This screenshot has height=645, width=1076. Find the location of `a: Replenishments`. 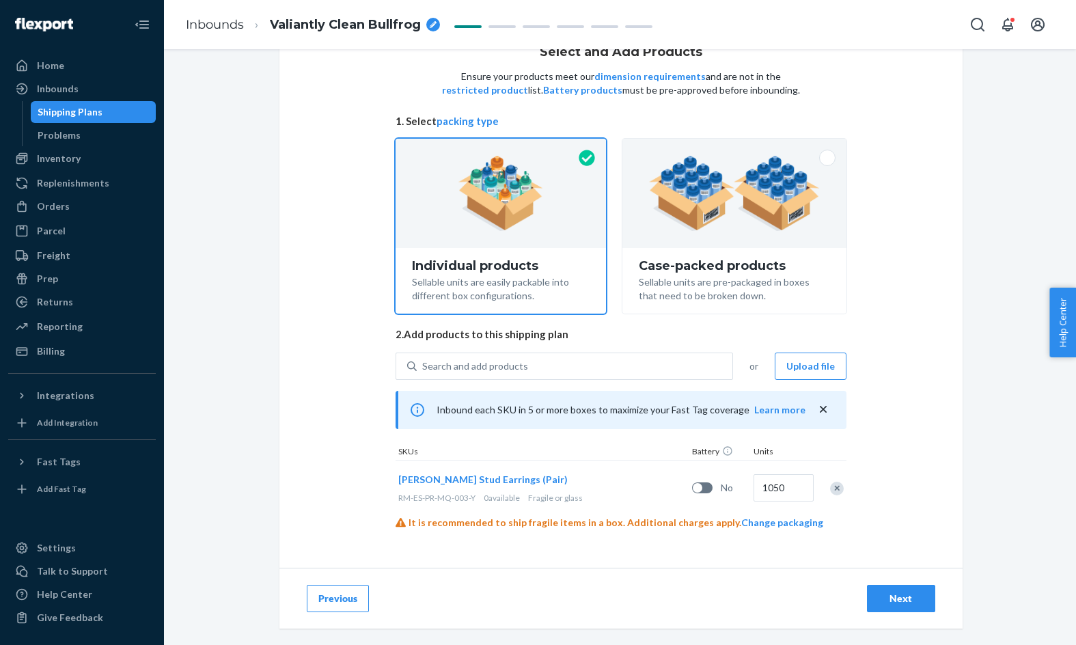

a: Replenishments is located at coordinates (82, 183).